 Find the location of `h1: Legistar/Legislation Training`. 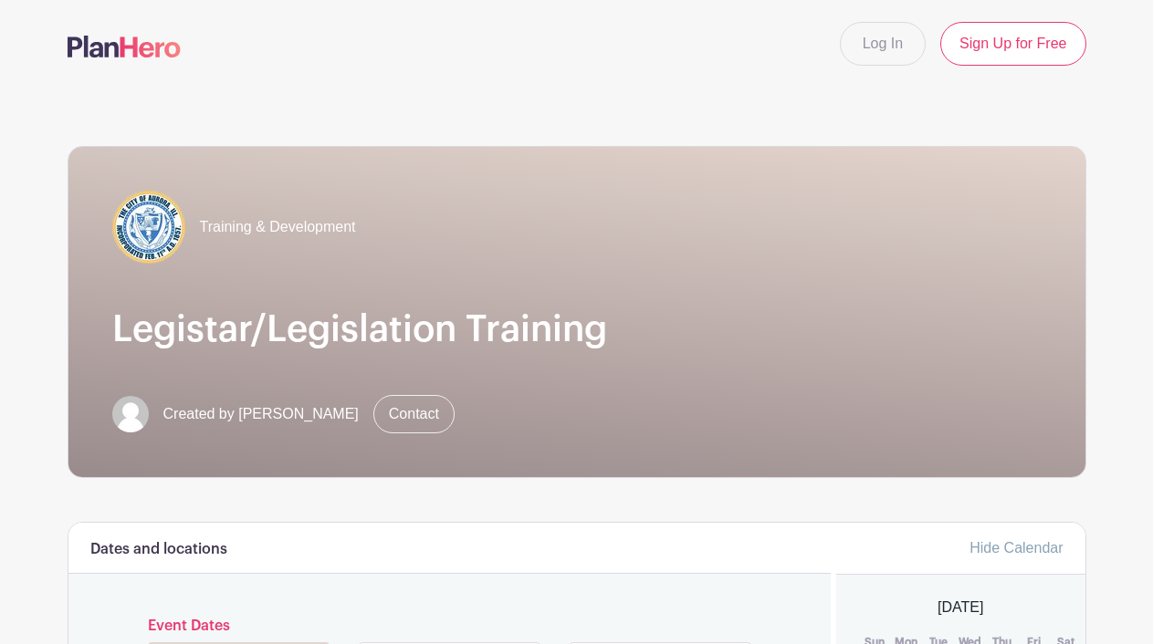

h1: Legistar/Legislation Training is located at coordinates (577, 330).